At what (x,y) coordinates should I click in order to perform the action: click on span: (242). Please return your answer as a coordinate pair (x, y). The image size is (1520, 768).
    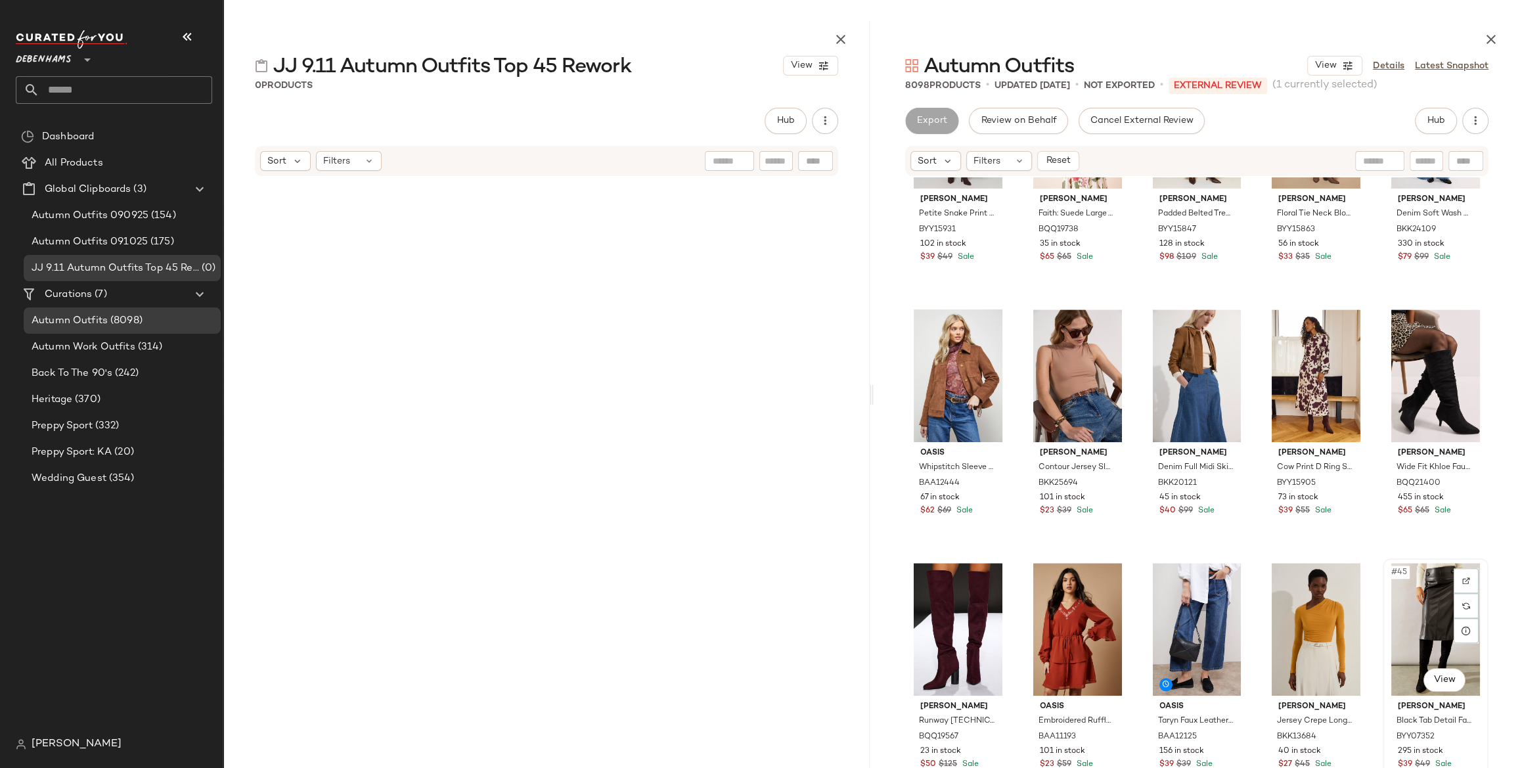
    Looking at the image, I should click on (125, 373).